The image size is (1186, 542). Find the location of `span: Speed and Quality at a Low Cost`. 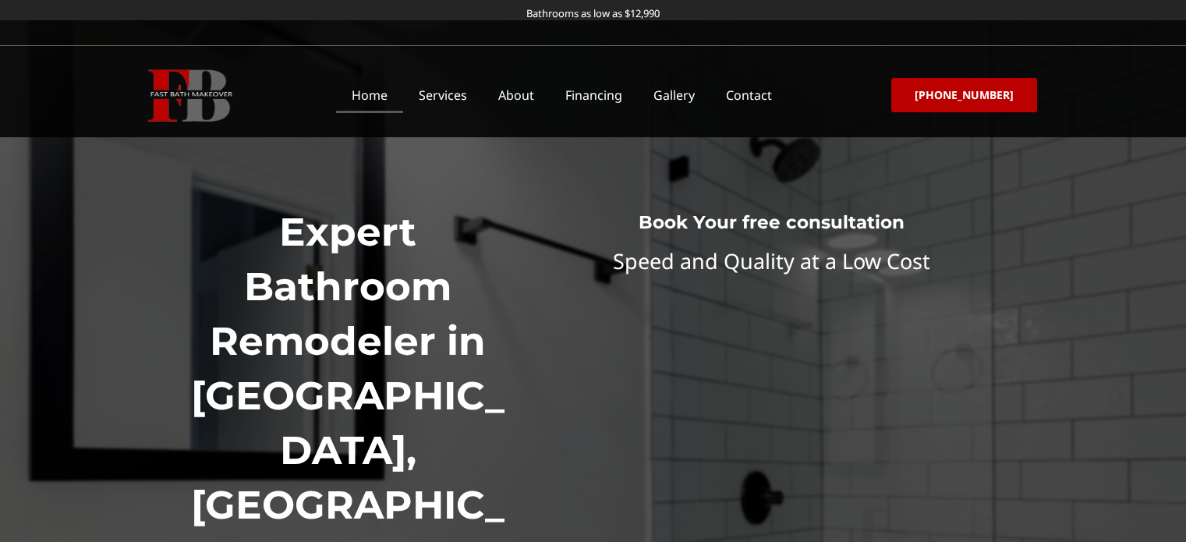

span: Speed and Quality at a Low Cost is located at coordinates (771, 260).